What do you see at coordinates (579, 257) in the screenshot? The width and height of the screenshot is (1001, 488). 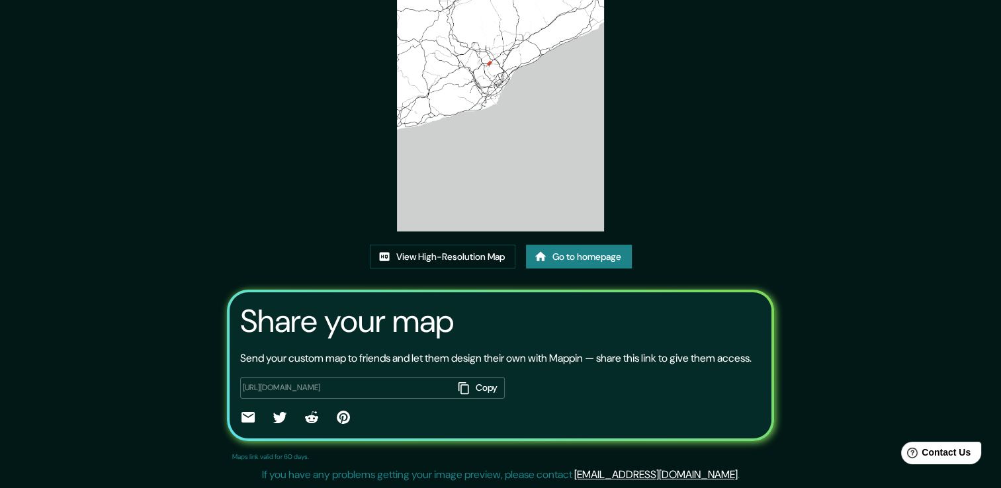 I see `a: Go to homepage` at bounding box center [579, 257].